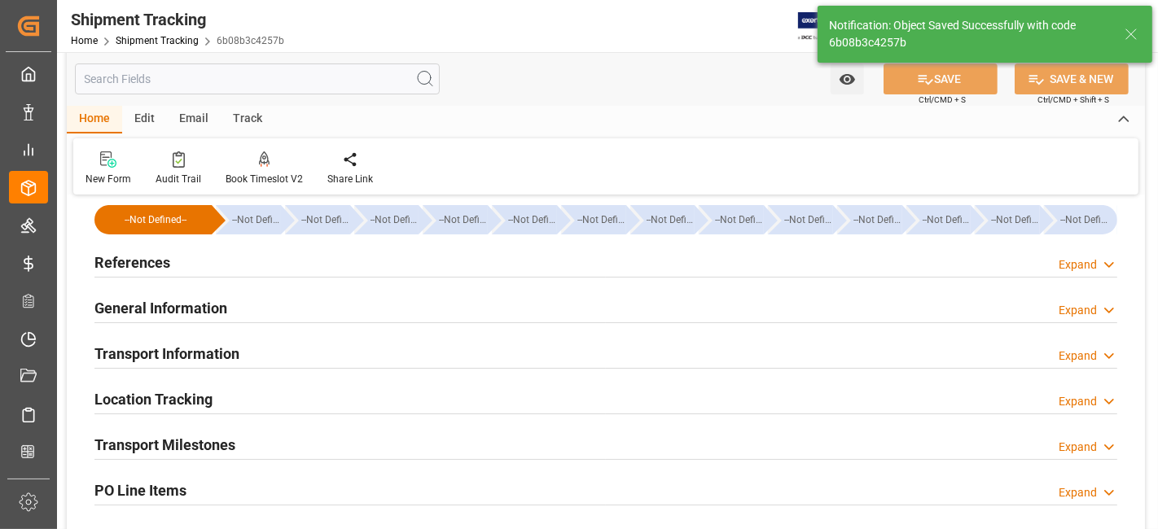 The image size is (1158, 529). What do you see at coordinates (942, 99) in the screenshot?
I see `span: Ctrl/CMD + S` at bounding box center [942, 99].